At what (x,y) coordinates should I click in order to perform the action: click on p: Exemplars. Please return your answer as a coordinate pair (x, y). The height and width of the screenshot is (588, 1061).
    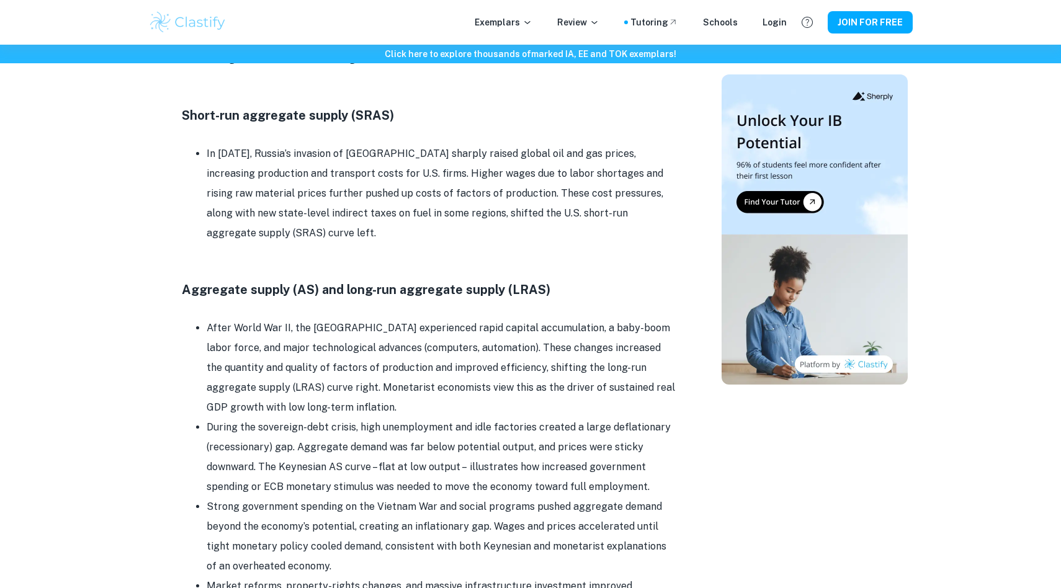
    Looking at the image, I should click on (503, 22).